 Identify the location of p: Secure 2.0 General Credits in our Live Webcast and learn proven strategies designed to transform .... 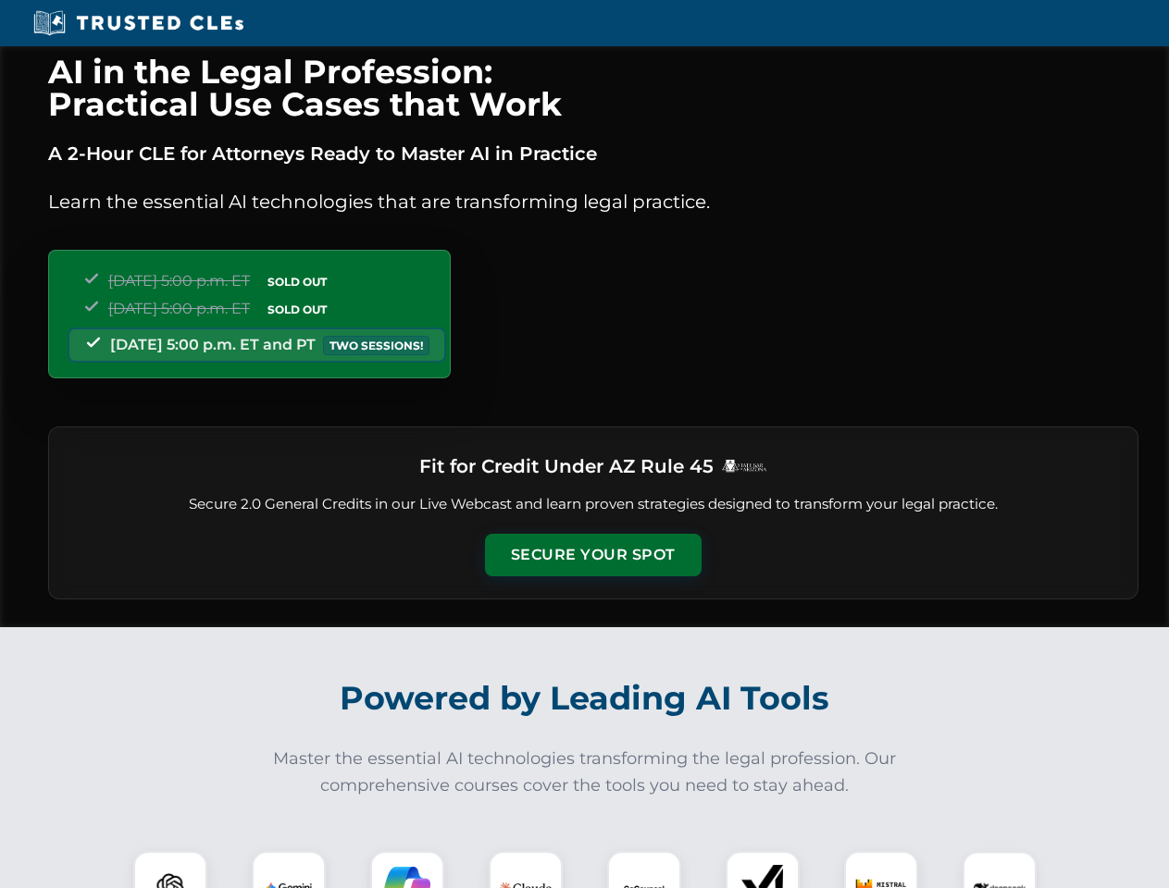
(593, 504).